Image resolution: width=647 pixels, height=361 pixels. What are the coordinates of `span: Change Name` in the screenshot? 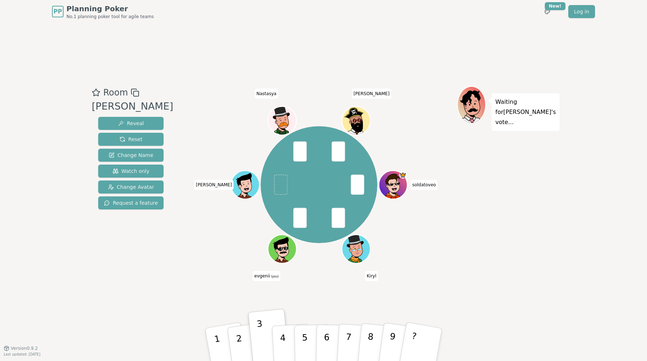 It's located at (131, 155).